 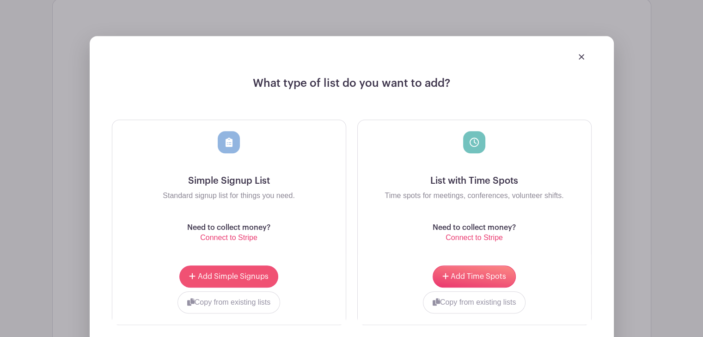 What do you see at coordinates (474, 181) in the screenshot?
I see `h5: List with Time Spots` at bounding box center [474, 181].